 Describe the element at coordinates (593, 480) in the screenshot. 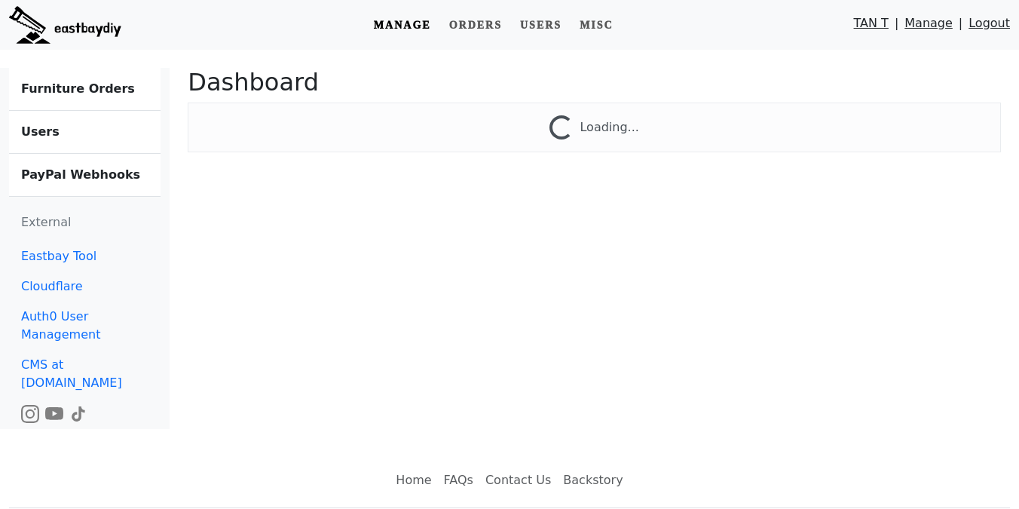

I see `a: Backstory` at that location.